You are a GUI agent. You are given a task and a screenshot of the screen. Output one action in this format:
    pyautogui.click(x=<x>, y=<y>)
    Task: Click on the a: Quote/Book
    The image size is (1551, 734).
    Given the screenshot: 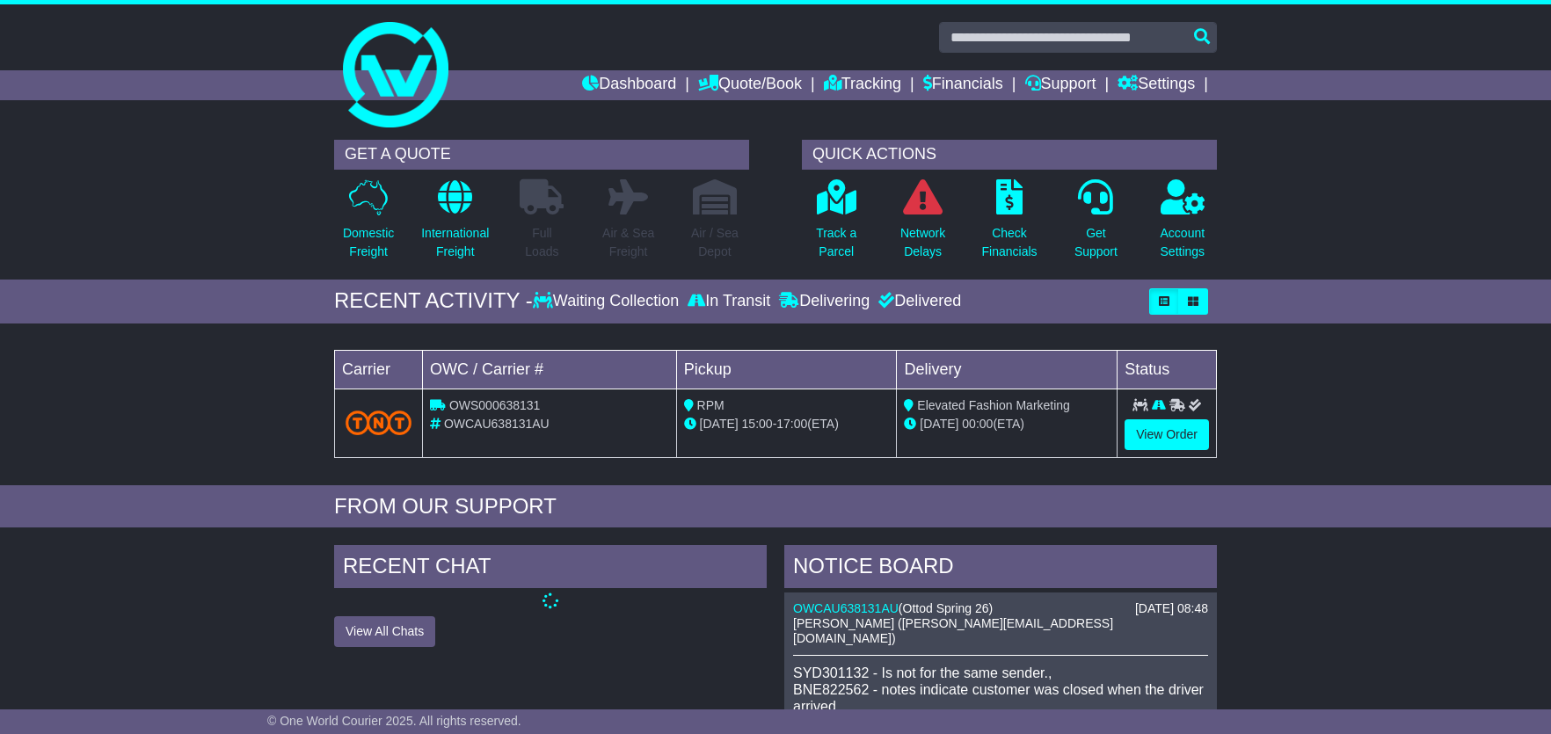 What is the action you would take?
    pyautogui.click(x=750, y=85)
    